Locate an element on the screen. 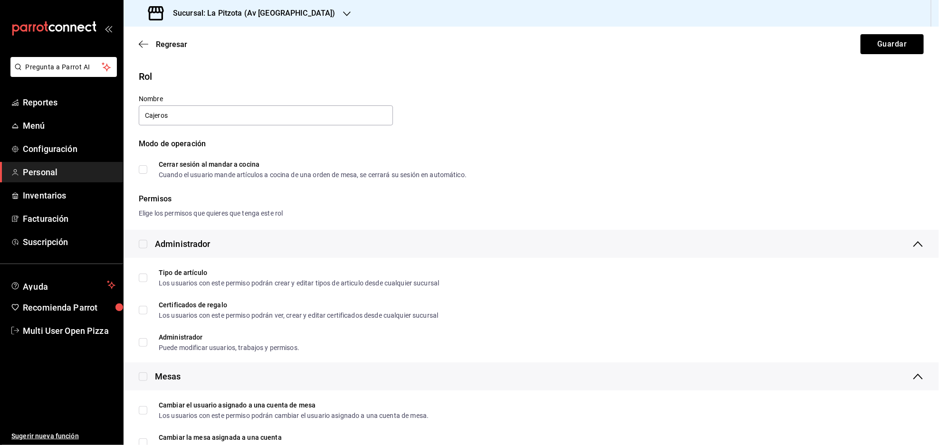 The image size is (939, 445). span: Inventarios is located at coordinates (69, 195).